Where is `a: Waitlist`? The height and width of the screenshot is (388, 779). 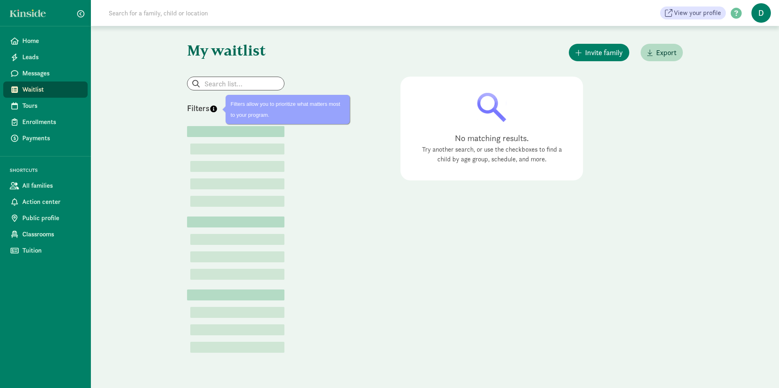 a: Waitlist is located at coordinates (45, 90).